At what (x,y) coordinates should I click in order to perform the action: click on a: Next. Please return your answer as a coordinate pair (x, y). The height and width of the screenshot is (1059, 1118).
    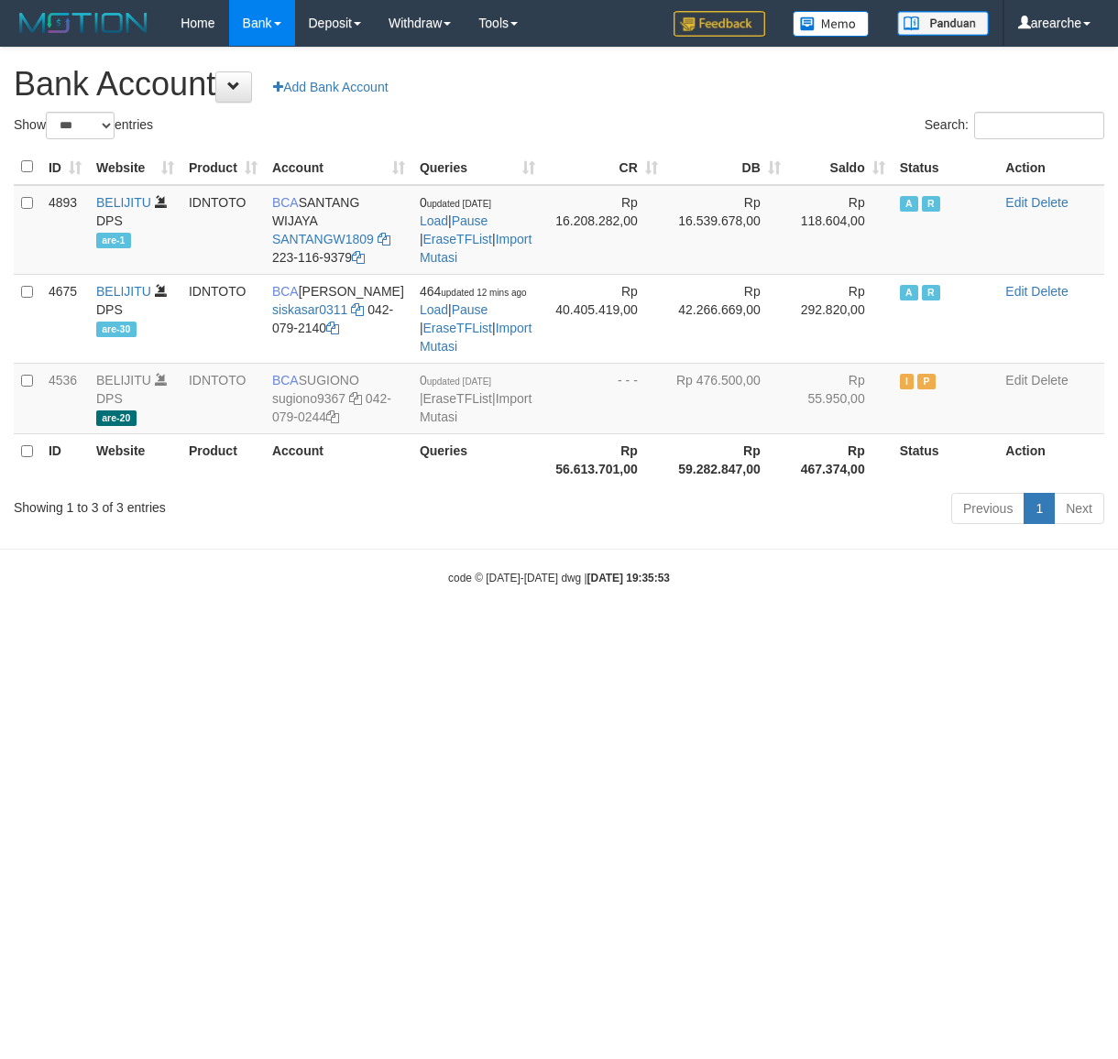
    Looking at the image, I should click on (1078, 508).